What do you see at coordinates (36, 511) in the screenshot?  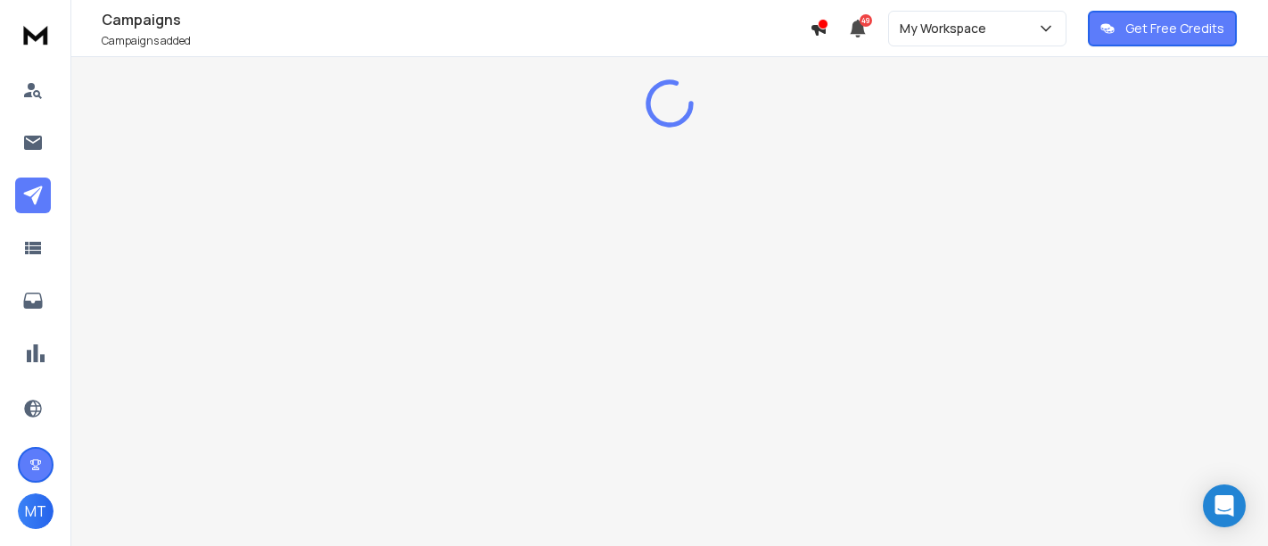 I see `span: MT` at bounding box center [36, 511].